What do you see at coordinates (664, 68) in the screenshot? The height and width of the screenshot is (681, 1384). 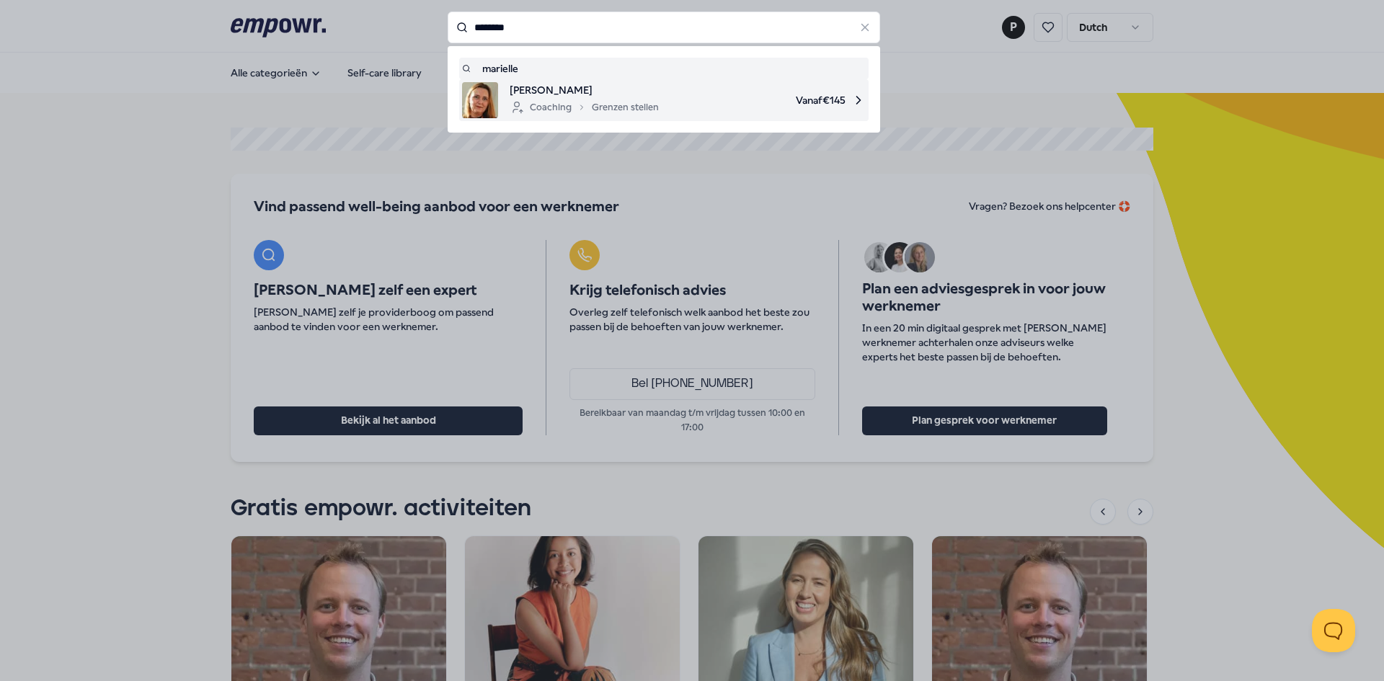 I see `a: marielle` at bounding box center [664, 68].